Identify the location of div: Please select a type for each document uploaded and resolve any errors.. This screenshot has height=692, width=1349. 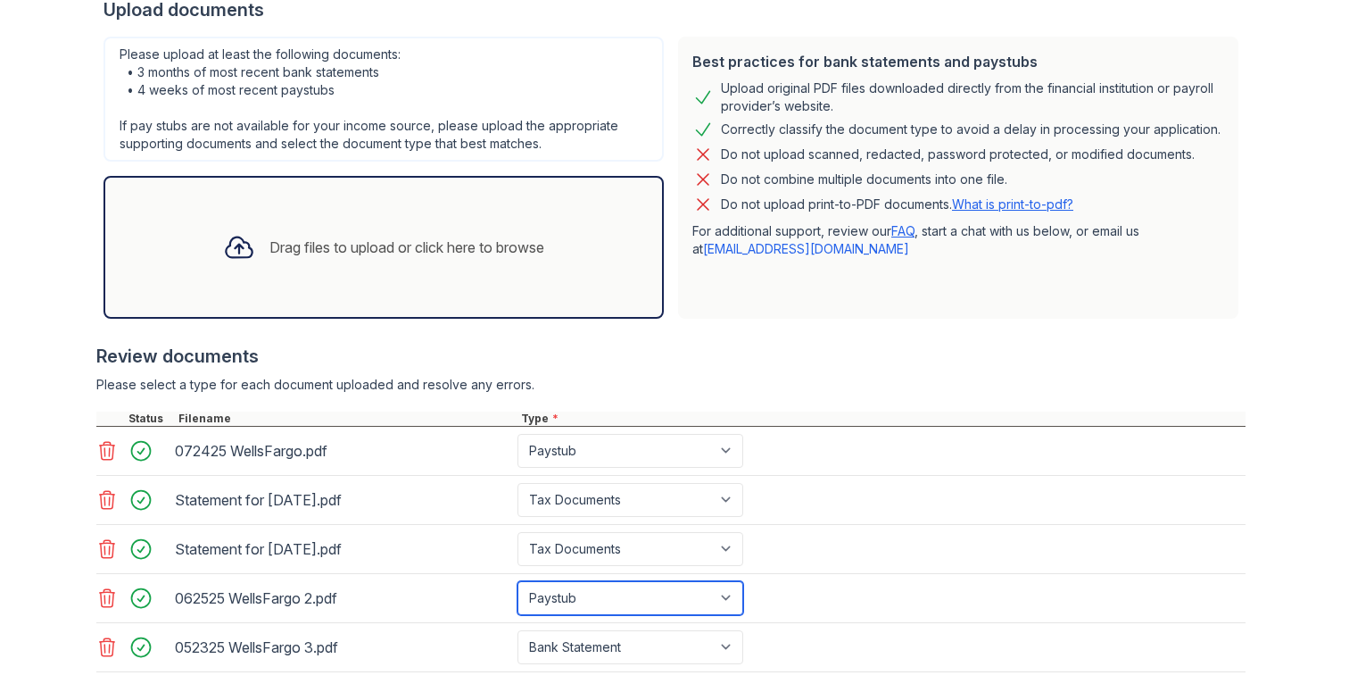
(671, 385).